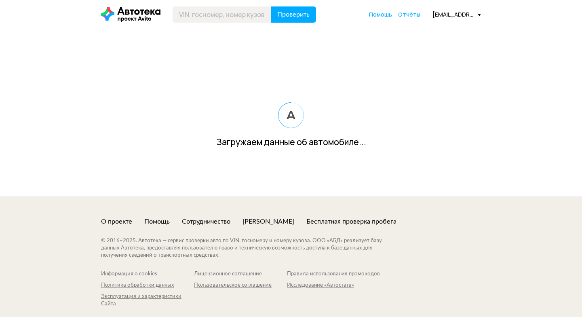 This screenshot has height=317, width=582. Describe the element at coordinates (334, 285) in the screenshot. I see `div: Исследование «Автостата»` at that location.